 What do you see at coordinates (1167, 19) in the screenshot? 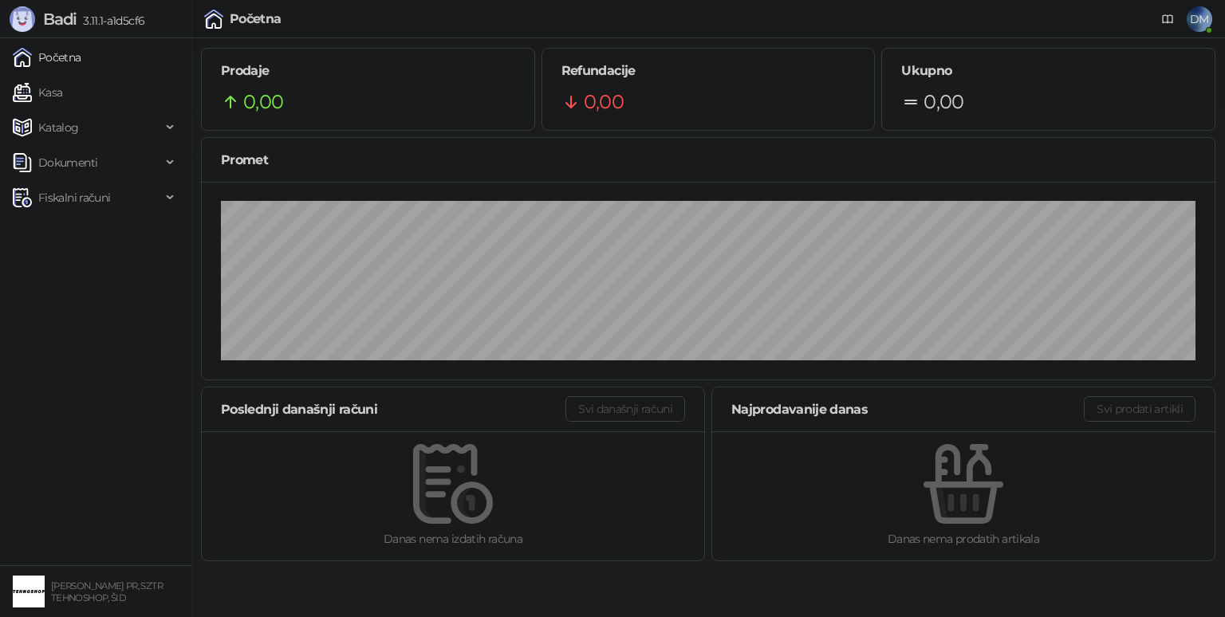
I see `a: Dokumentacija` at bounding box center [1167, 19].